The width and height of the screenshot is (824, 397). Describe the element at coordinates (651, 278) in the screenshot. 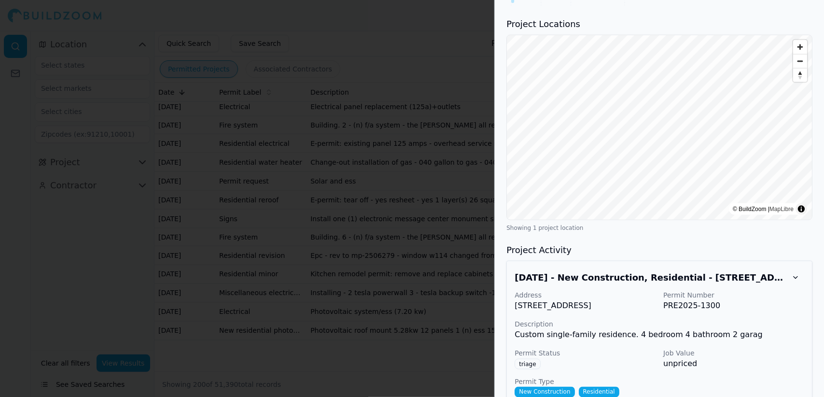

I see `h3: Oct 1, 2025 - New Construction, Residential - 4111 Hard Rock Ct, Rocklin, CA, 95677` at that location.